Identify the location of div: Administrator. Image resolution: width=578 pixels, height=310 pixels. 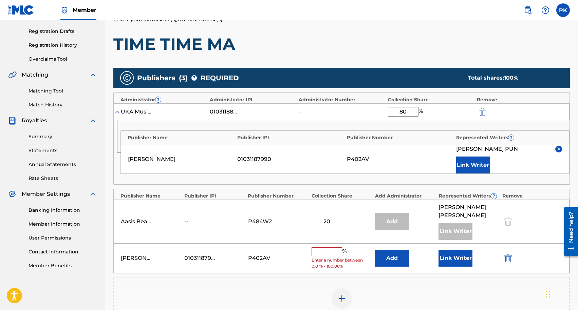
(163, 100).